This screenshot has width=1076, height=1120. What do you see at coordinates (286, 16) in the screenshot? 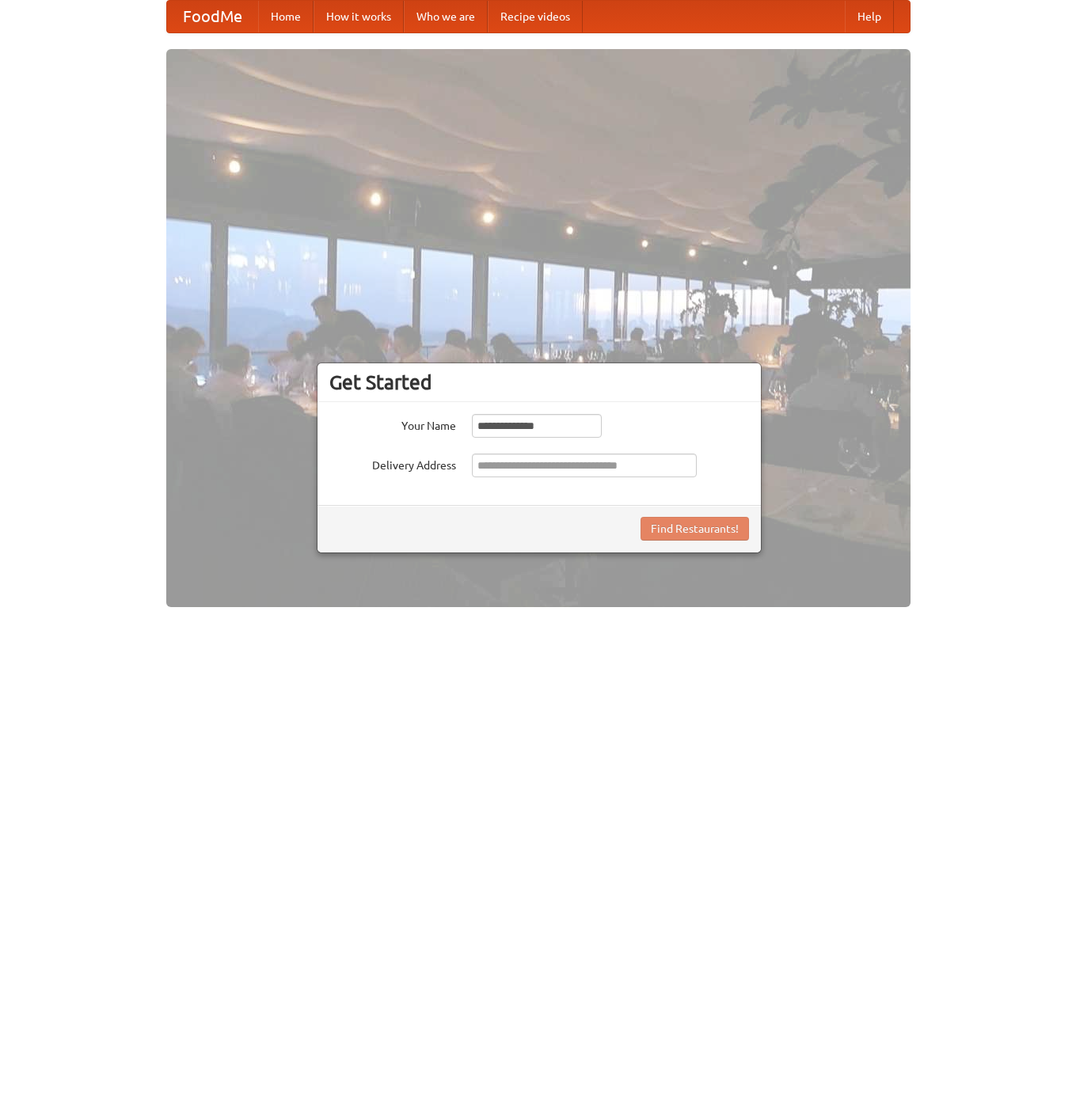
I see `a: Home` at bounding box center [286, 16].